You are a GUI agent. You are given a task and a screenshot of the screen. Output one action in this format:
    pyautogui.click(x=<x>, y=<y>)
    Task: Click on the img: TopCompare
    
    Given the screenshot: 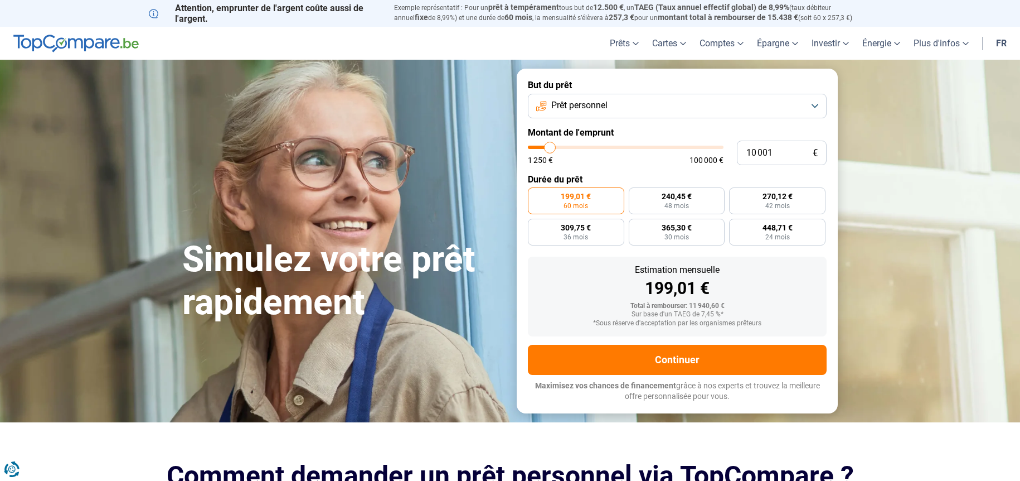 What is the action you would take?
    pyautogui.click(x=76, y=43)
    